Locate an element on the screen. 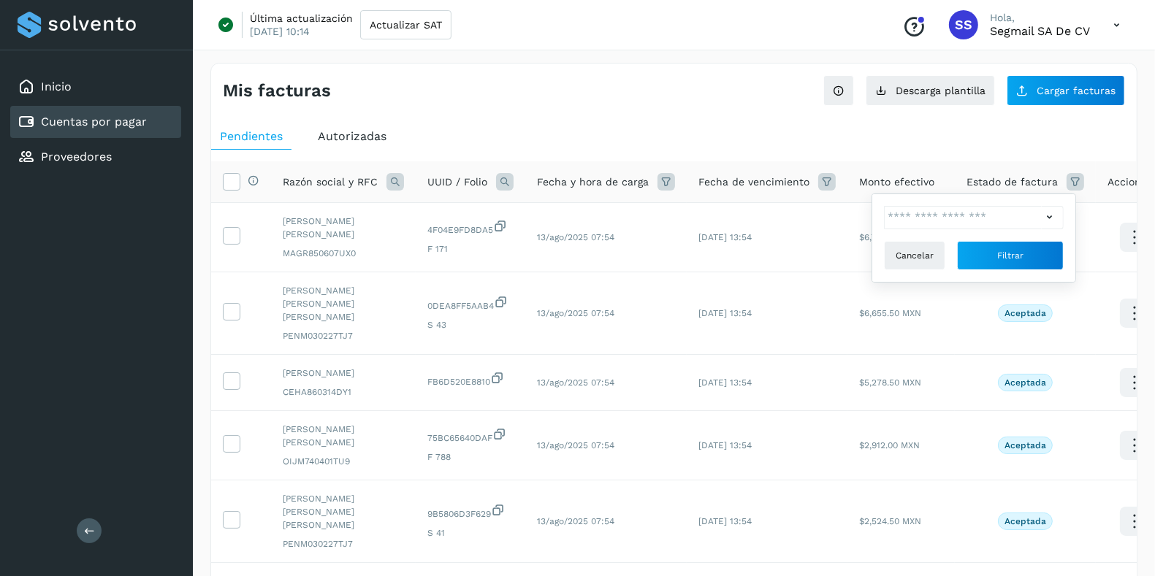  button: Descarga plantilla is located at coordinates (930, 91).